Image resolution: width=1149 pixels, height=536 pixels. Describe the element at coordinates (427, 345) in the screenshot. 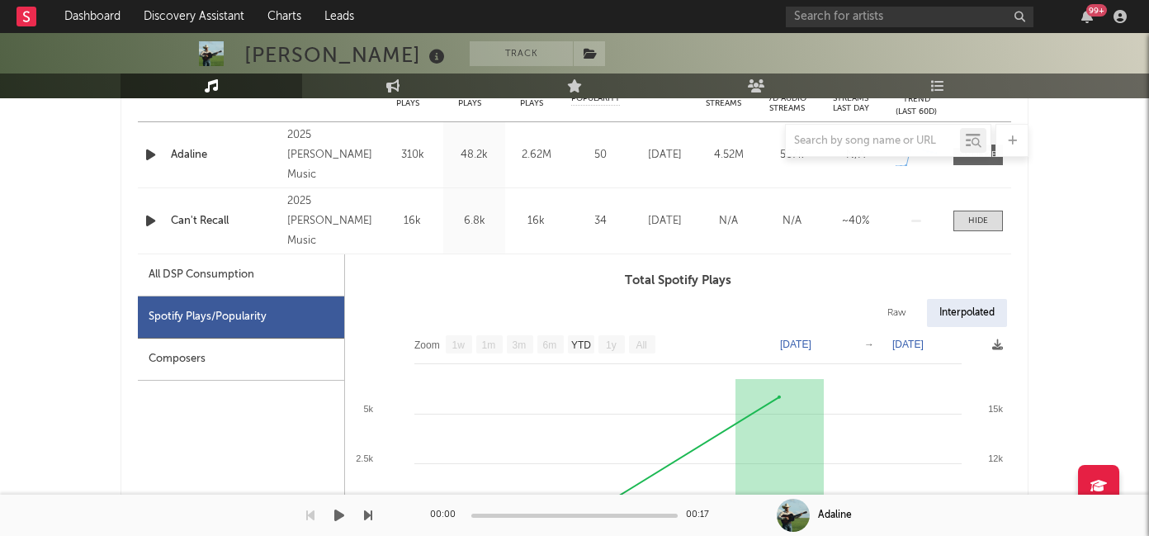

I see `text: Zoom` at that location.